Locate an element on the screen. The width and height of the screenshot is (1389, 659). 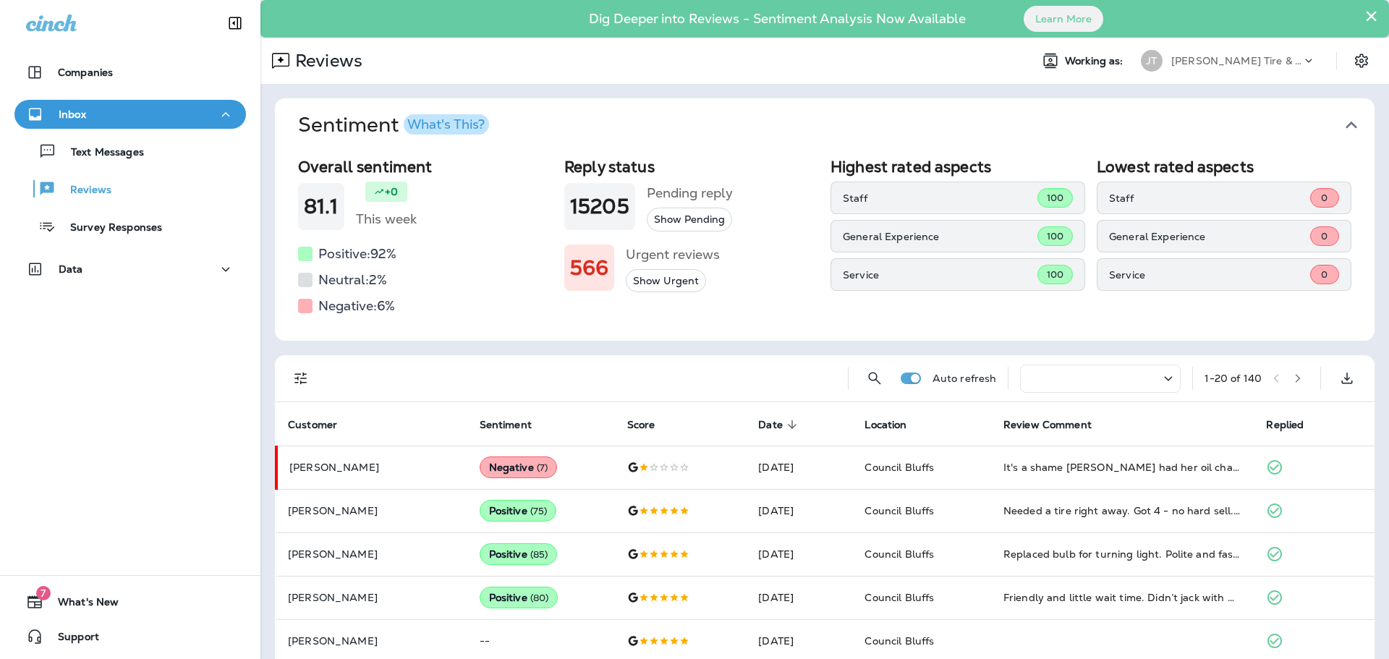
div: Needed a tire right away. Got 4 - no hard sell. Hot tires and an oil change, also needed. is located at coordinates (1123, 511).